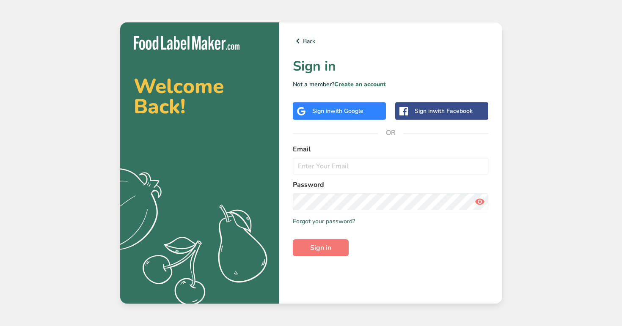  I want to click on a: Forgot your password?, so click(324, 221).